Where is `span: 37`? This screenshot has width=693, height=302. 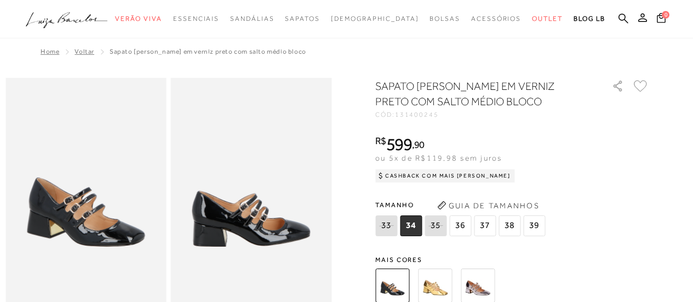
span: 37 is located at coordinates (485, 226).